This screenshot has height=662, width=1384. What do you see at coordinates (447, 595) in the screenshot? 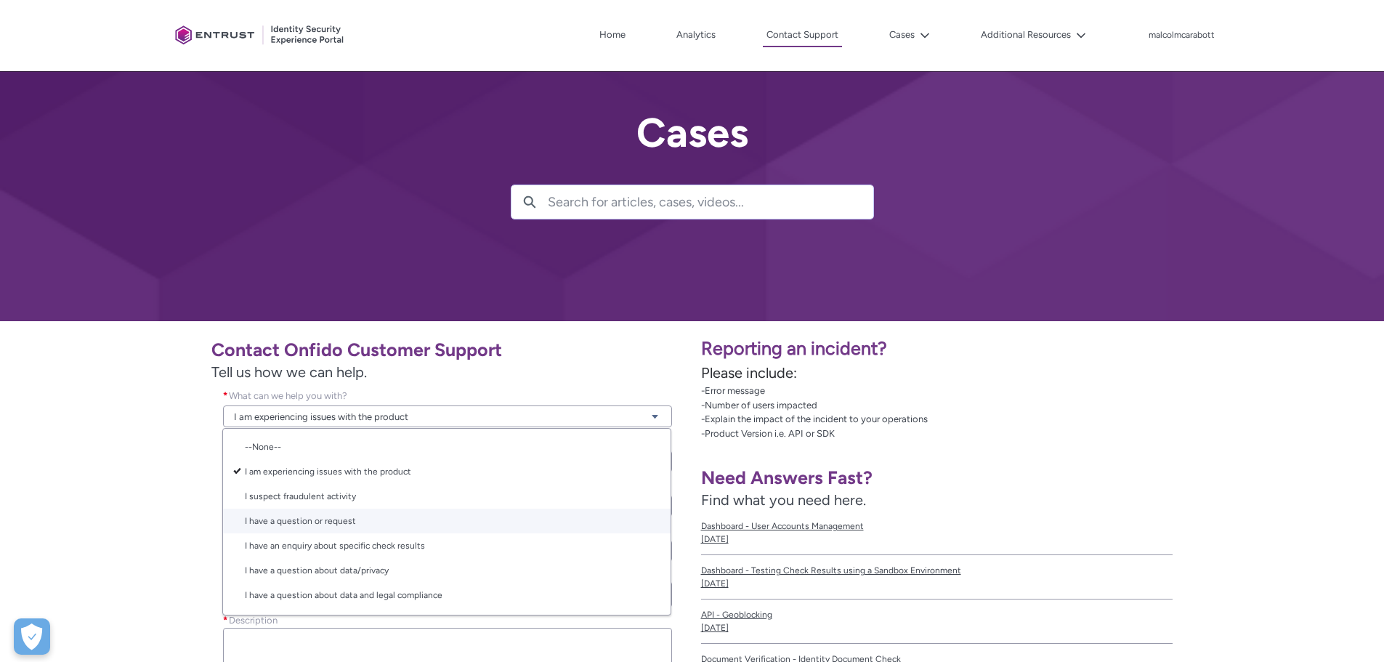
I see `a: I have a question about data and legal compliance` at bounding box center [447, 595].